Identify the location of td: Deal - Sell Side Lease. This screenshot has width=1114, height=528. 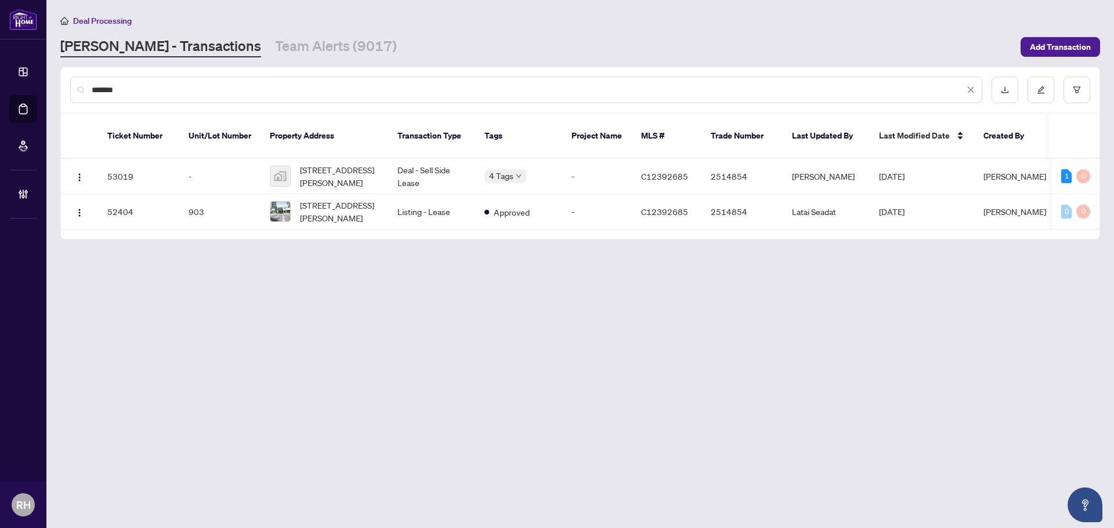
(432, 176).